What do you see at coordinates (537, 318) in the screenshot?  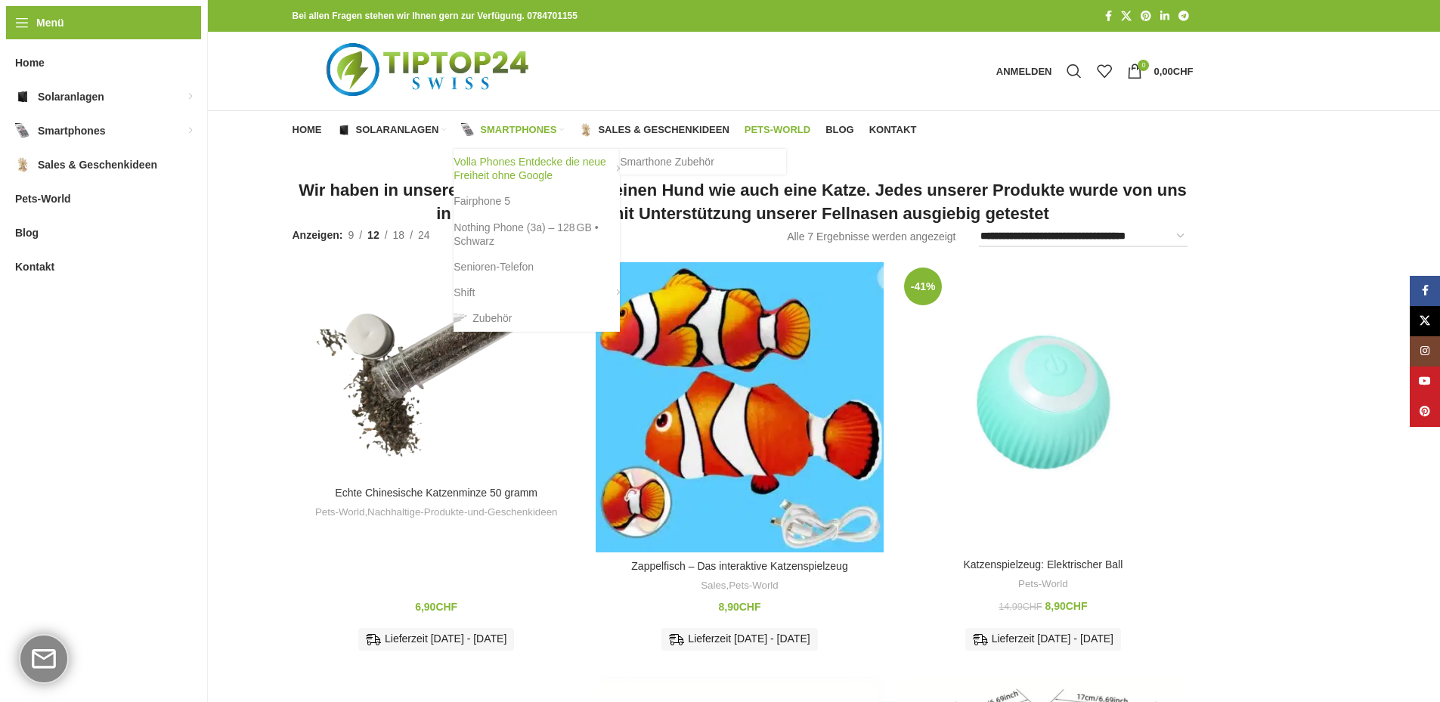 I see `a: Zubehör` at bounding box center [537, 318].